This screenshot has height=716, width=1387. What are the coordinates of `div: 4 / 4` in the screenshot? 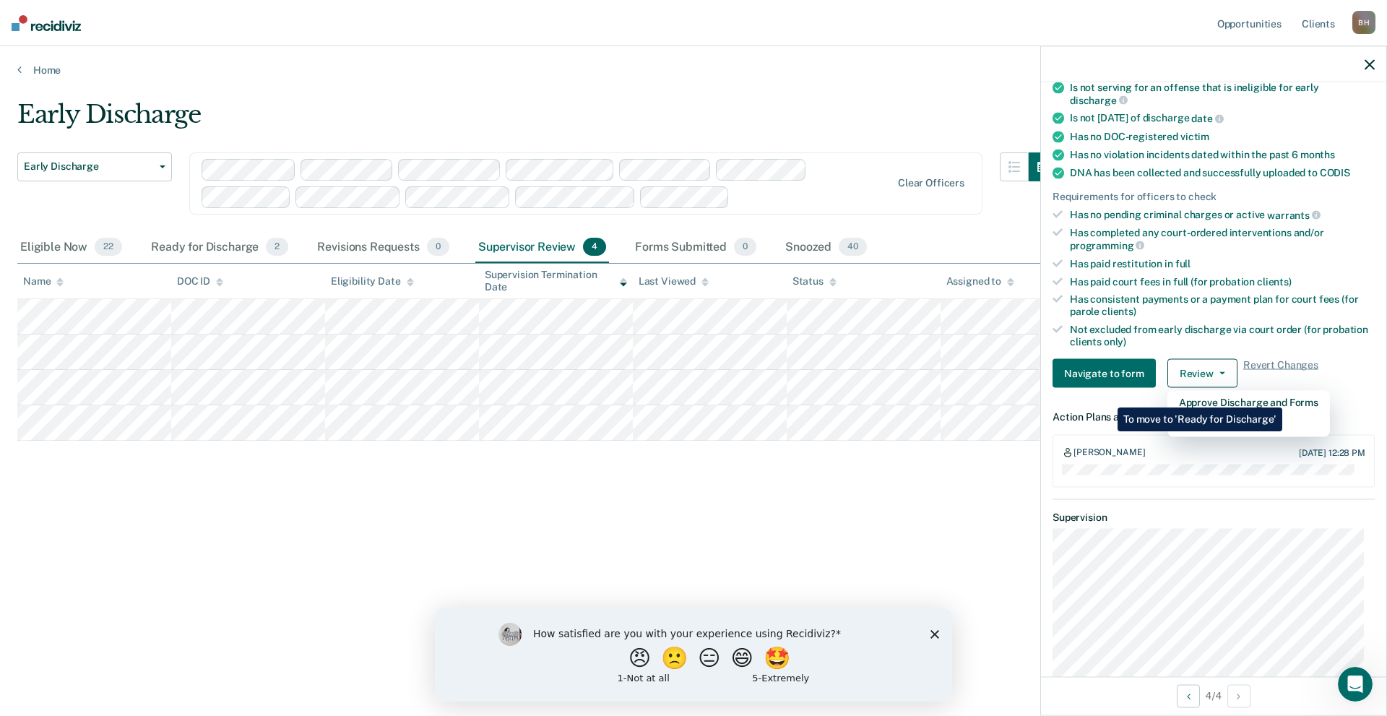 It's located at (1213, 695).